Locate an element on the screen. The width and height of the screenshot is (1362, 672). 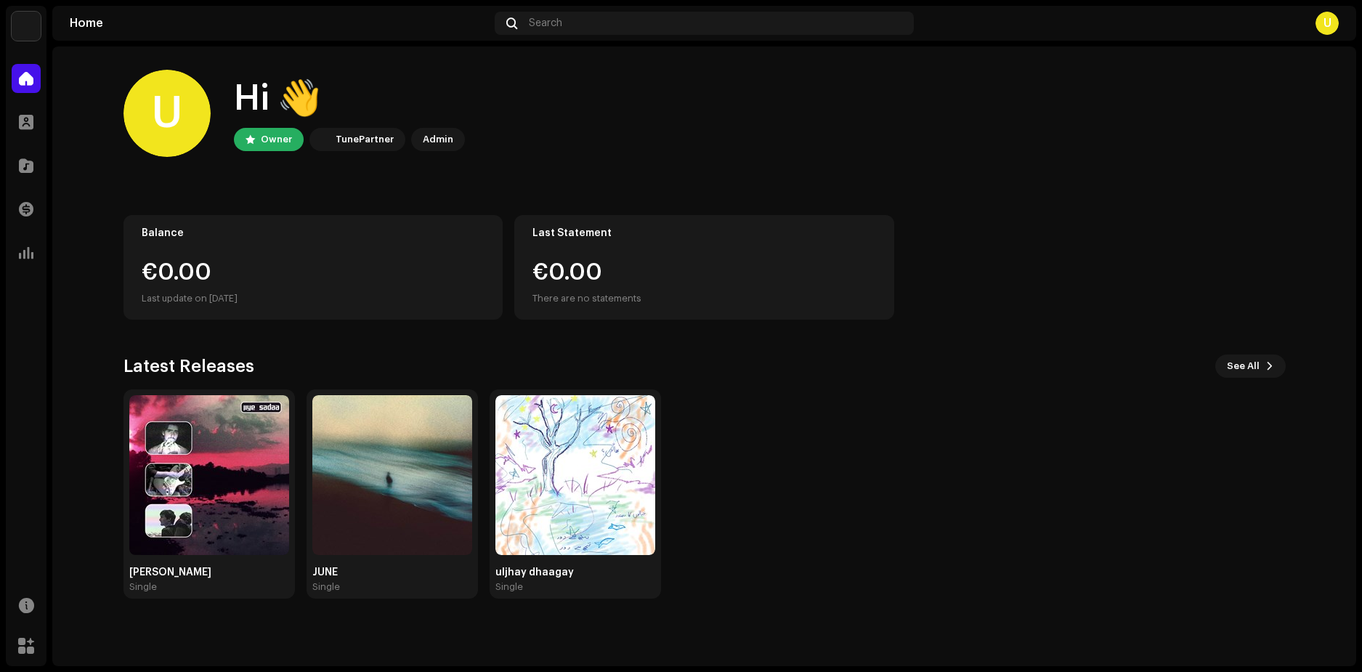
div: Owner is located at coordinates (276, 139).